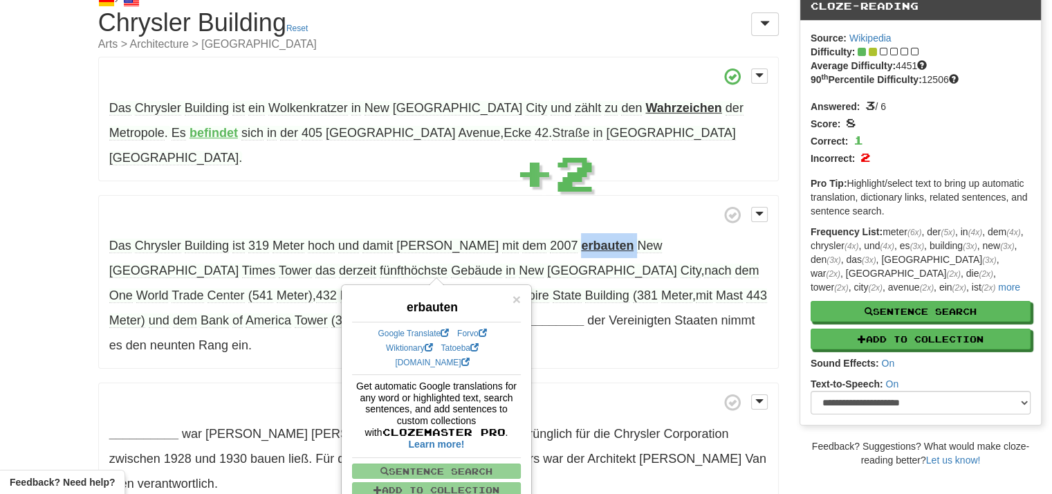 The height and width of the screenshot is (494, 1052). Describe the element at coordinates (588, 108) in the screenshot. I see `span: zählt` at that location.